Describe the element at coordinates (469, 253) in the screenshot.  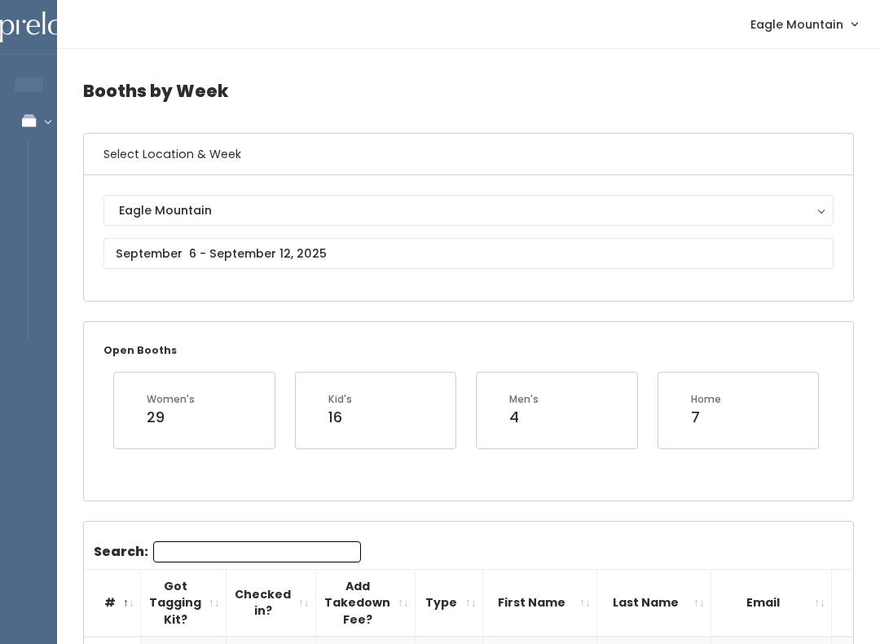
I see `input: September 6 - September 12, 2025` at that location.